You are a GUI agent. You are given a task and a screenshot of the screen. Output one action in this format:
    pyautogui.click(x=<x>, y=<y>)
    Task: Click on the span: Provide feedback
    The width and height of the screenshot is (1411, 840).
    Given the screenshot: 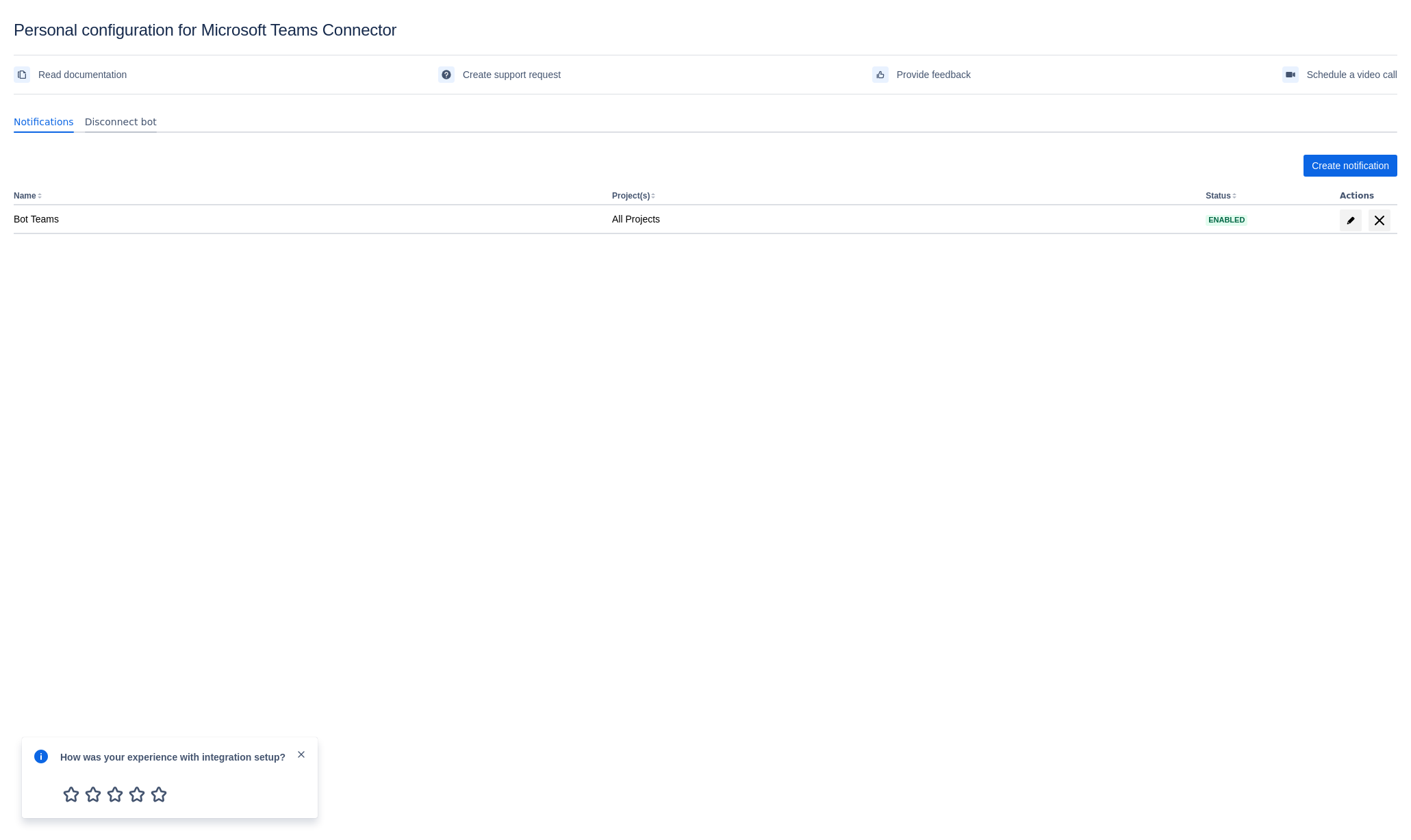 What is the action you would take?
    pyautogui.click(x=934, y=74)
    